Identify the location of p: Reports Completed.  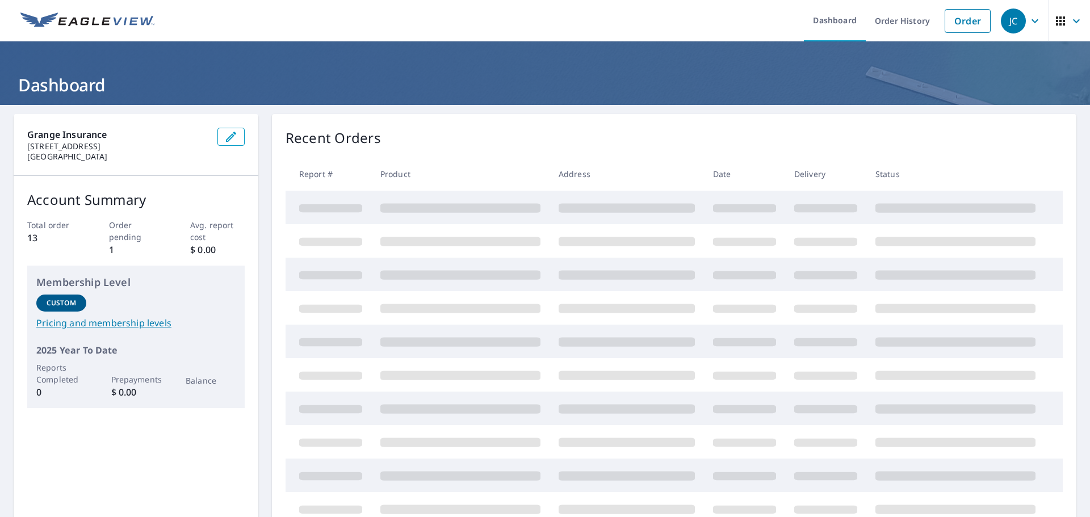
(61, 373).